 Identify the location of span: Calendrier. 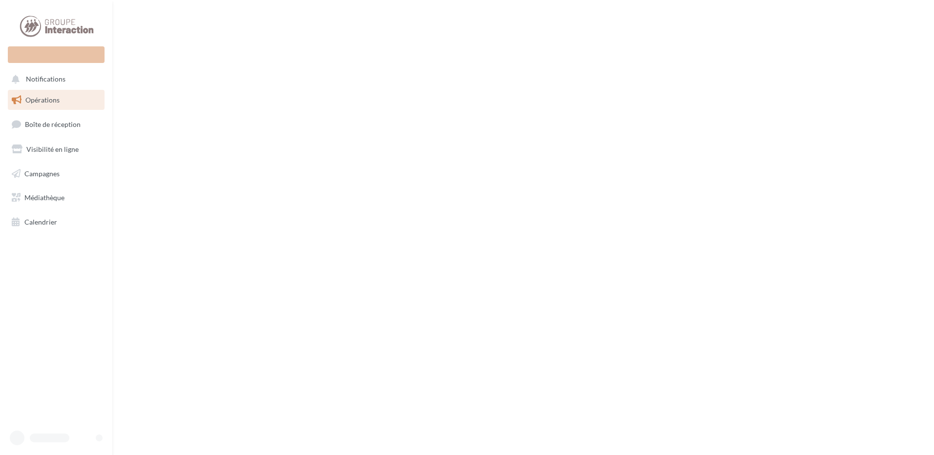
(41, 222).